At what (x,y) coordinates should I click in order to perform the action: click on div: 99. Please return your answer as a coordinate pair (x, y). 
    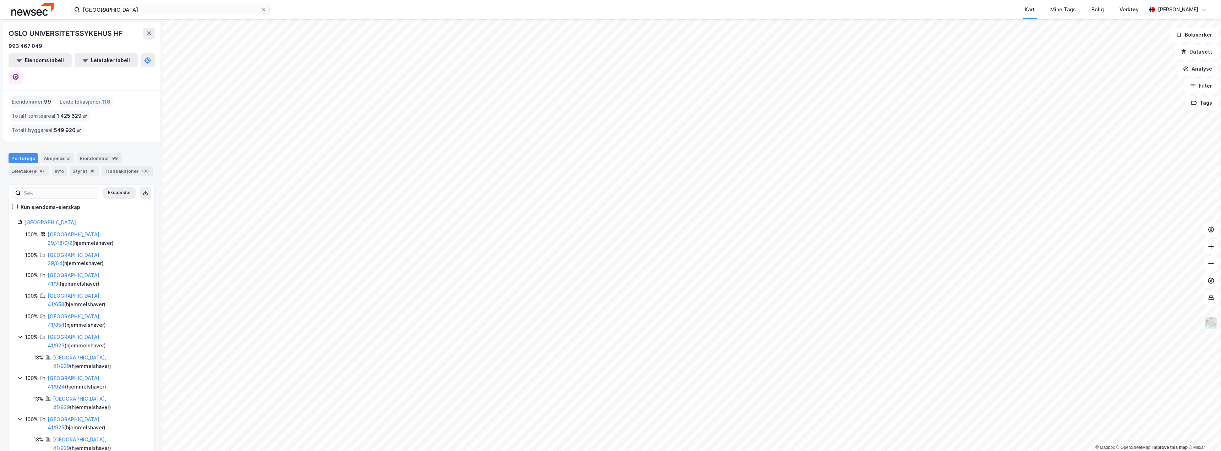
    Looking at the image, I should click on (115, 158).